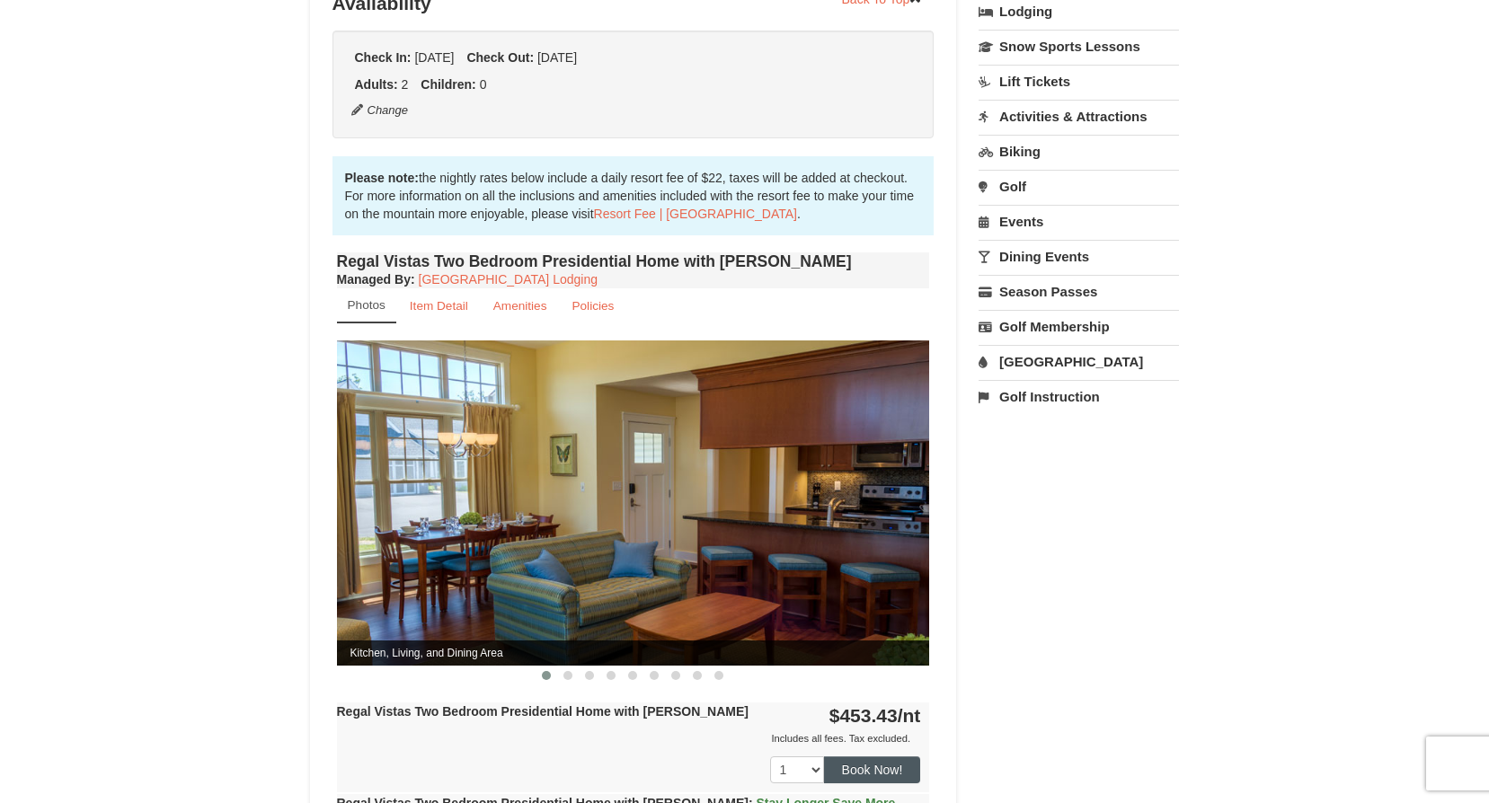  I want to click on span: Managed By, so click(374, 279).